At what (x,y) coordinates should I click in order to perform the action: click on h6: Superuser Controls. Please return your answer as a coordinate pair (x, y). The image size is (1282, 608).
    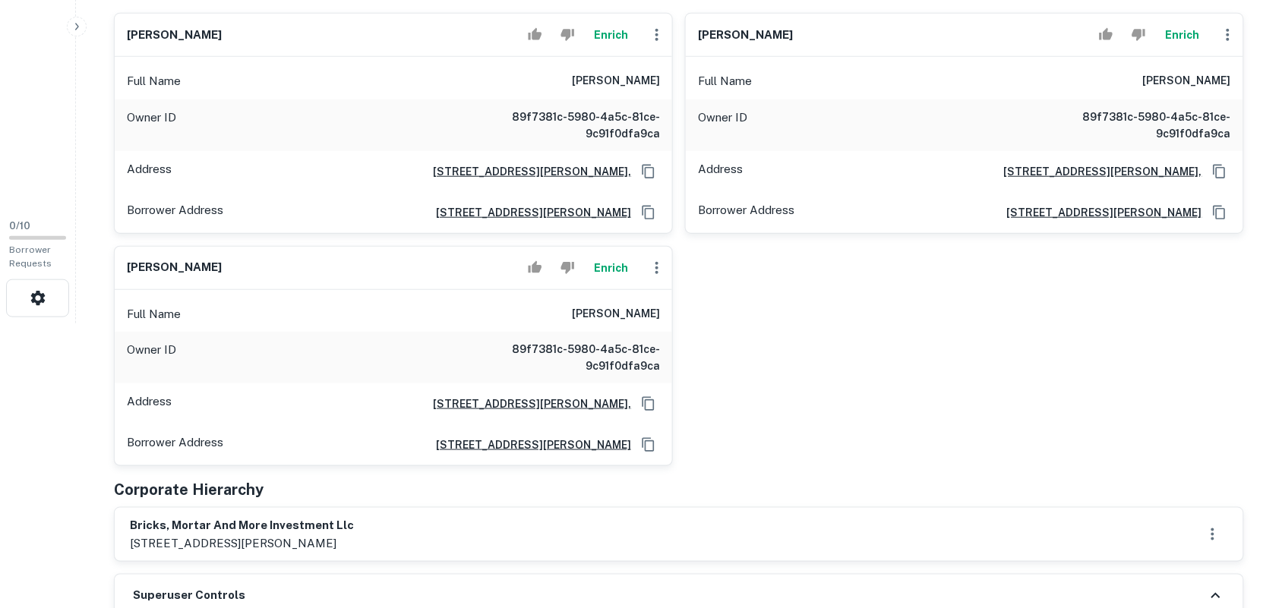
    Looking at the image, I should click on (189, 596).